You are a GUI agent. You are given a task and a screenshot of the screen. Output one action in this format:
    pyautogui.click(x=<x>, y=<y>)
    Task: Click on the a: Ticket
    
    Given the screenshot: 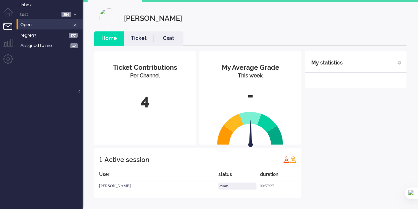 What is the action you would take?
    pyautogui.click(x=139, y=38)
    